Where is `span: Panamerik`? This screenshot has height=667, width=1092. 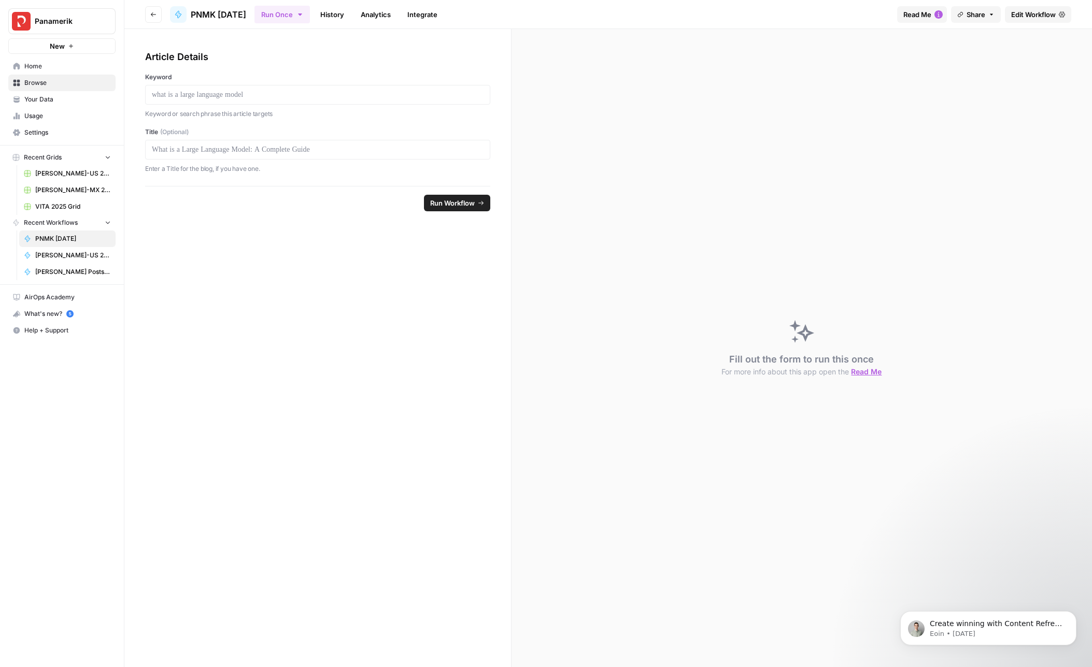
span: Panamerik is located at coordinates (66, 21).